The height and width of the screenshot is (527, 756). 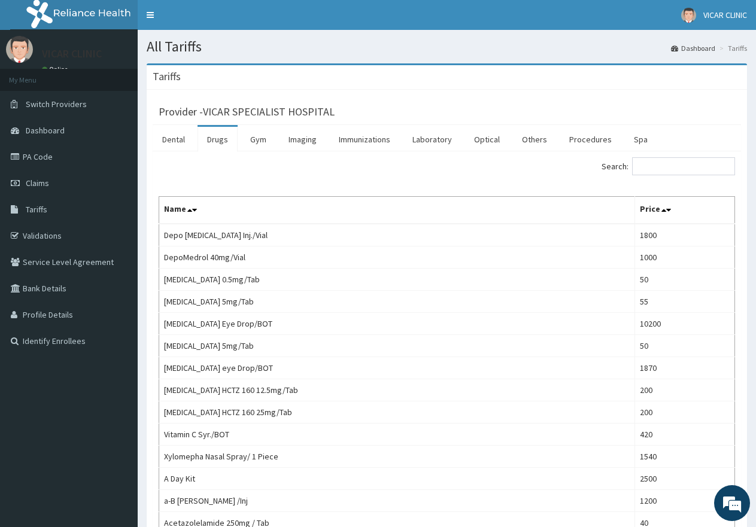 I want to click on td: Vitamin C Syr./BOT, so click(x=397, y=435).